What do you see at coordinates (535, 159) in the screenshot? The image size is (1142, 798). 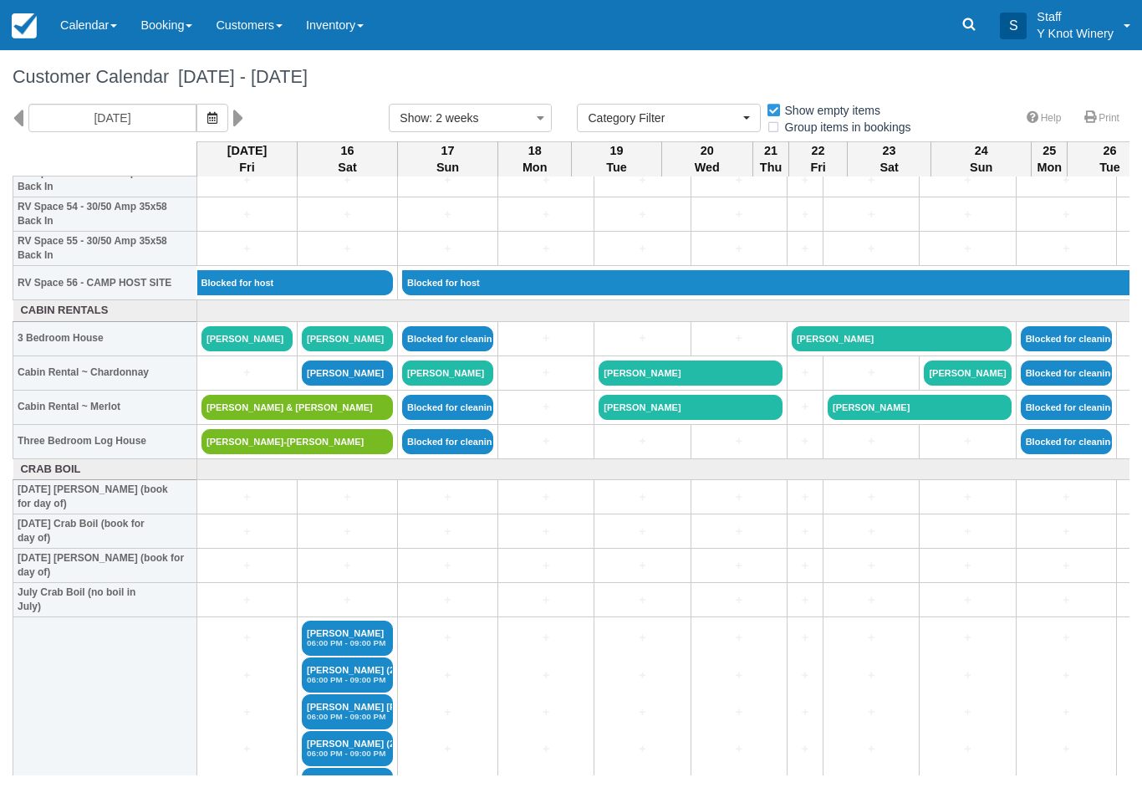 I see `th: 18 Mon` at bounding box center [535, 159].